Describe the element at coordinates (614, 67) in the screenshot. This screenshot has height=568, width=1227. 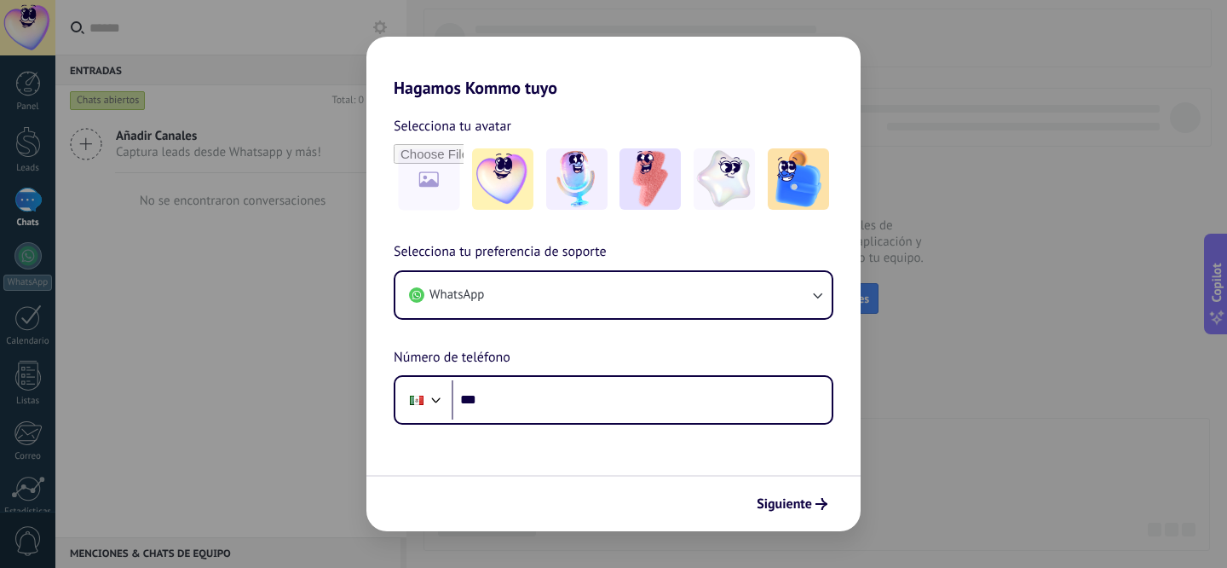
I see `h2: Hagamos Kommo tuyo` at that location.